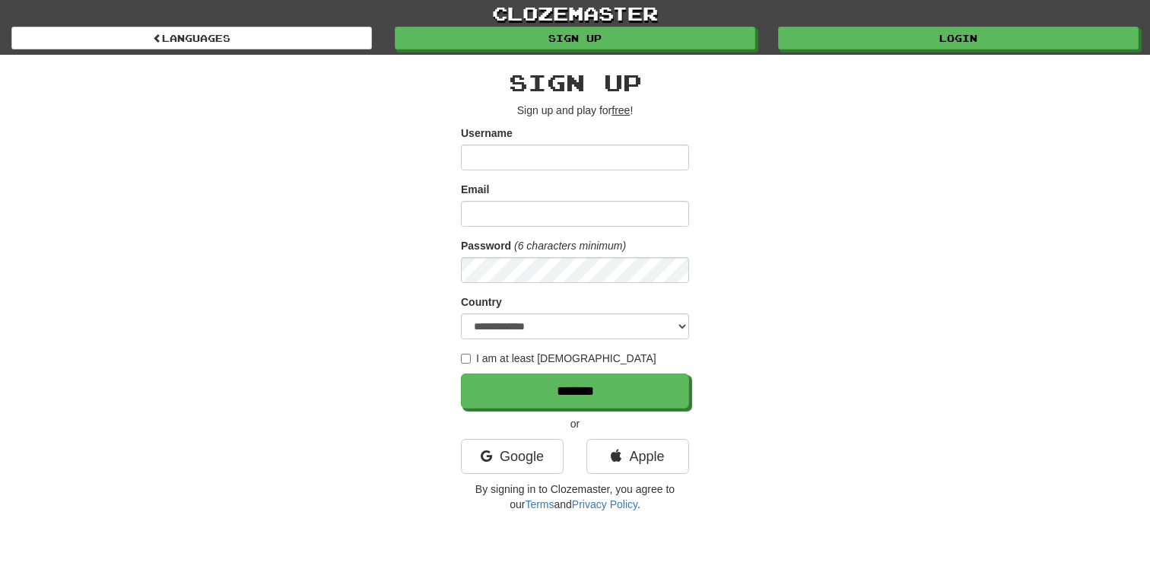  What do you see at coordinates (575, 497) in the screenshot?
I see `p: By signing in to Clozemaster, you agree to our and .` at bounding box center [575, 497].